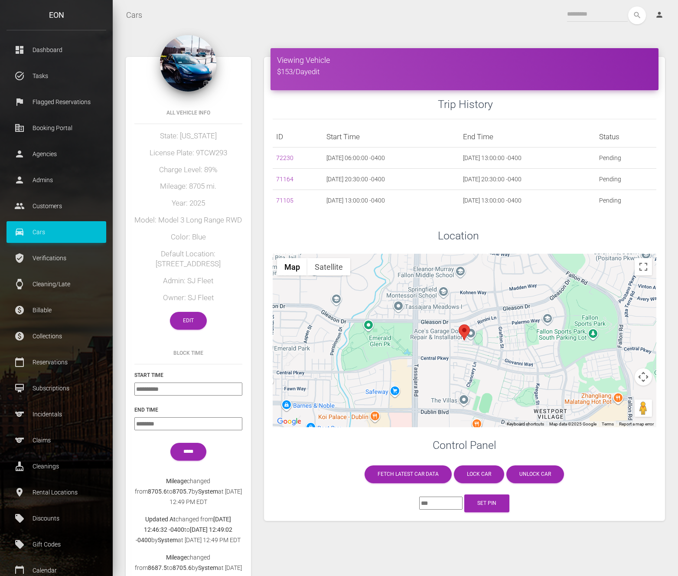  I want to click on a: Open this area in Google Maps (opens a new window), so click(289, 421).